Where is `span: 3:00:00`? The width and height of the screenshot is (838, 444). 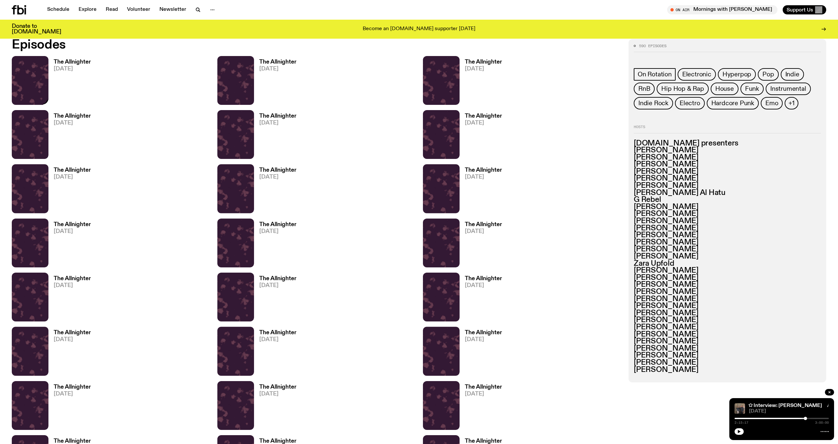 span: 3:00:00 is located at coordinates (822, 422).